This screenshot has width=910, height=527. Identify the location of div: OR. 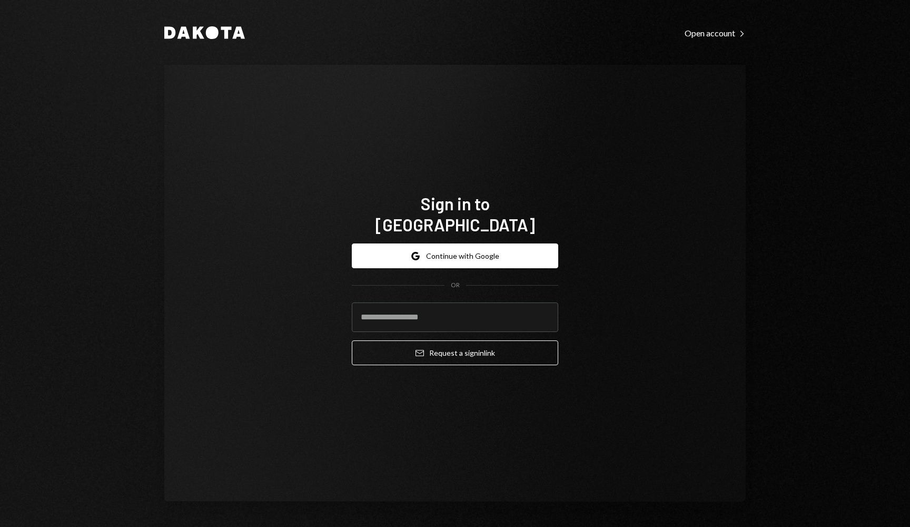
(455, 285).